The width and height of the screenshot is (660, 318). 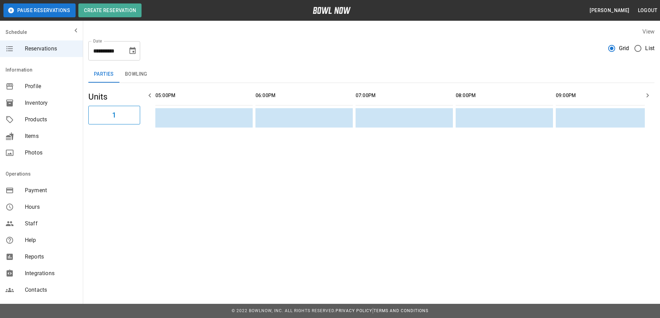 What do you see at coordinates (51, 290) in the screenshot?
I see `span: Contacts` at bounding box center [51, 290].